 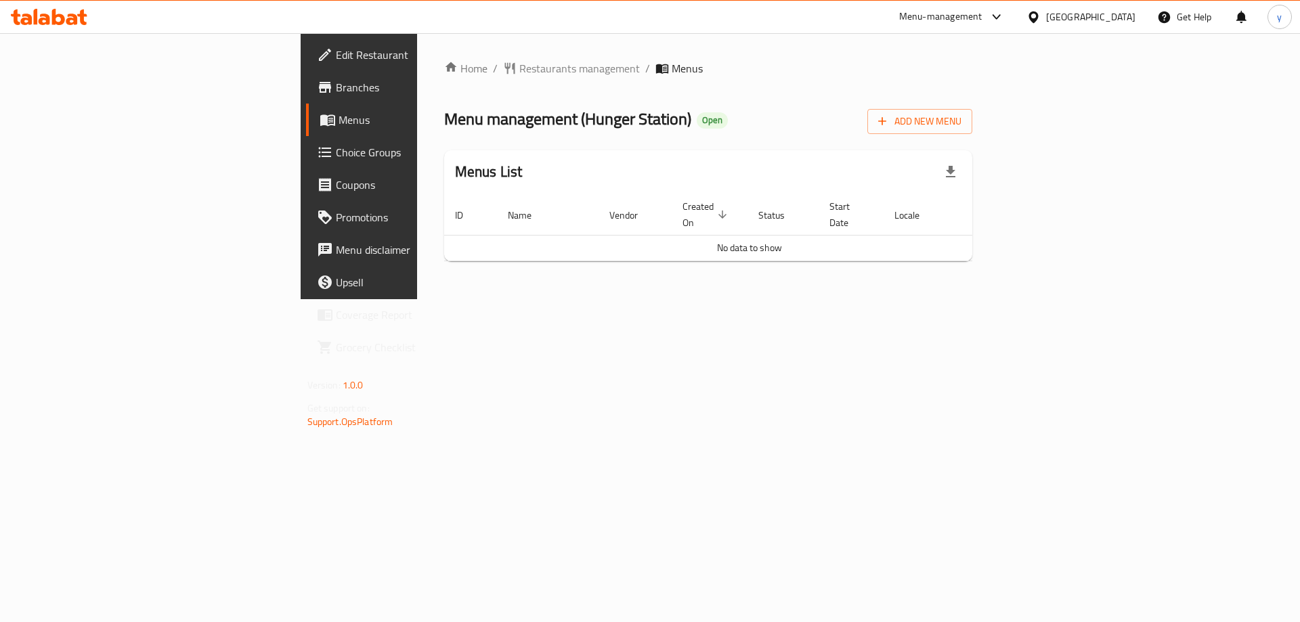 What do you see at coordinates (849, 215) in the screenshot?
I see `span: Start Date` at bounding box center [849, 215].